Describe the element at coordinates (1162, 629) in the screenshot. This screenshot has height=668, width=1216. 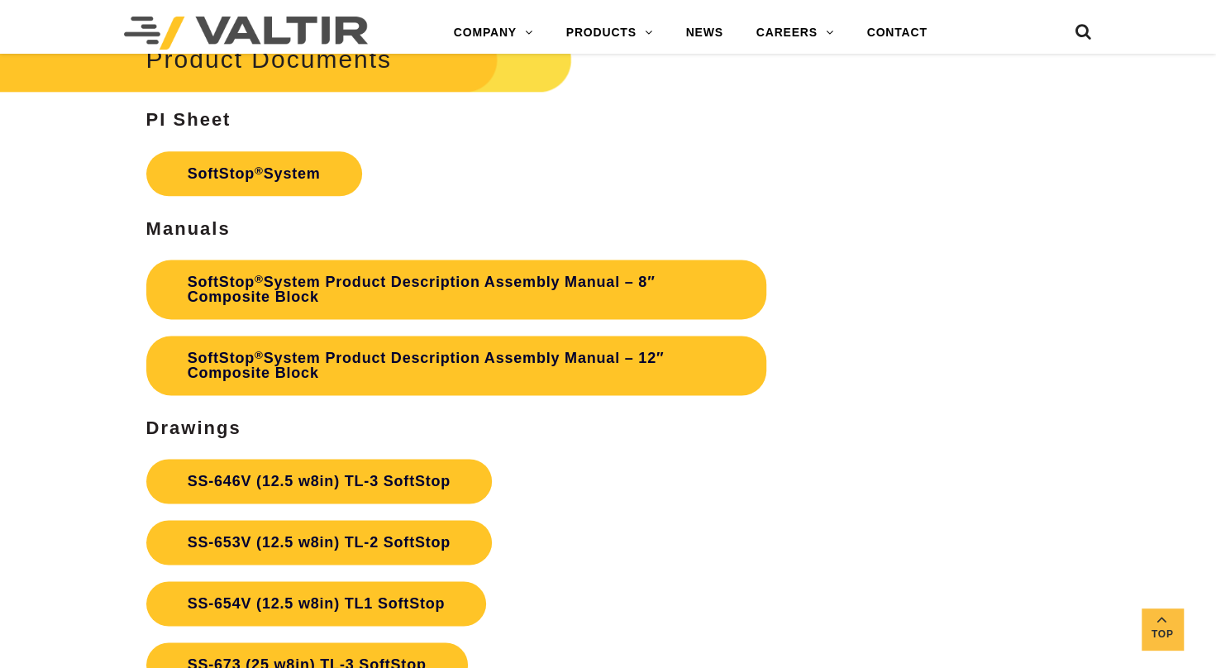
I see `a: Top` at that location.